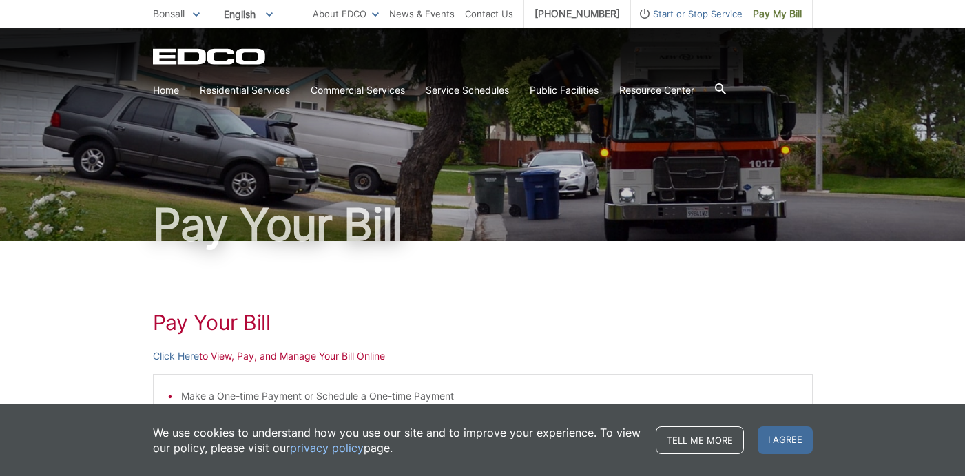 Image resolution: width=965 pixels, height=476 pixels. What do you see at coordinates (357, 90) in the screenshot?
I see `a: Commercial Services` at bounding box center [357, 90].